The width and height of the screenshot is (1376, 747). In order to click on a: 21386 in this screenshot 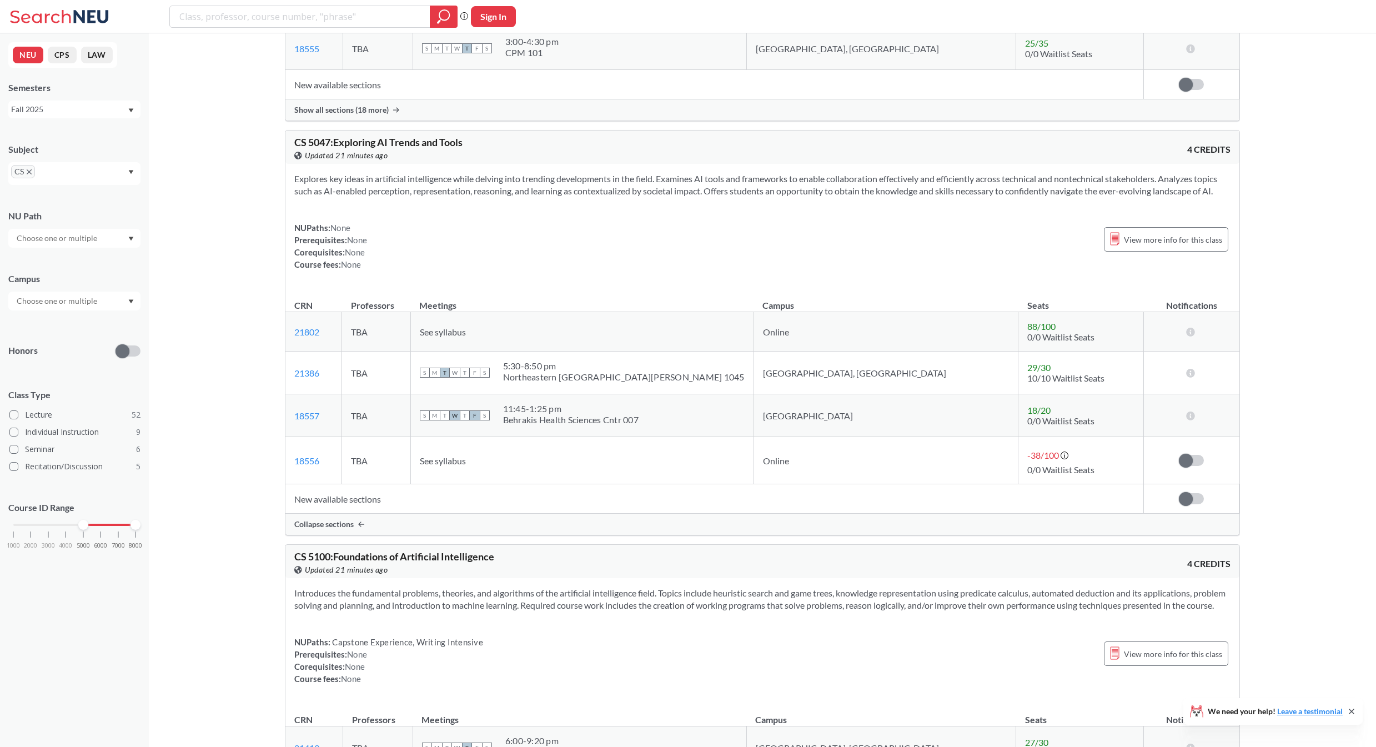, I will do `click(306, 373)`.